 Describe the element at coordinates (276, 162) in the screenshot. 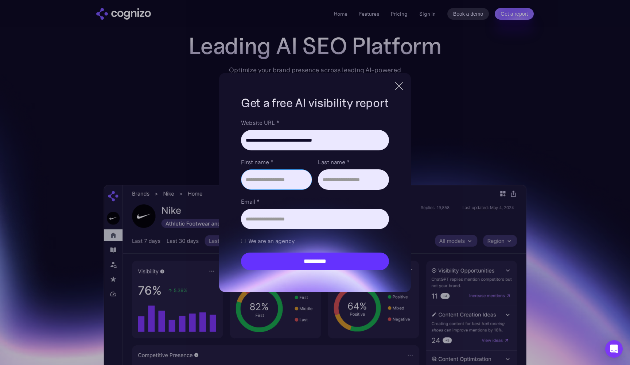

I see `label: First name *` at that location.